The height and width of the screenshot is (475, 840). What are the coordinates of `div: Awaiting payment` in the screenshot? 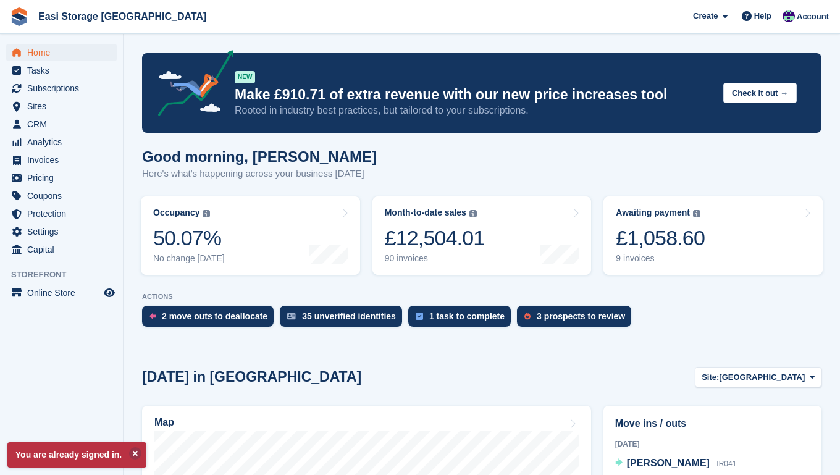 It's located at (653, 212).